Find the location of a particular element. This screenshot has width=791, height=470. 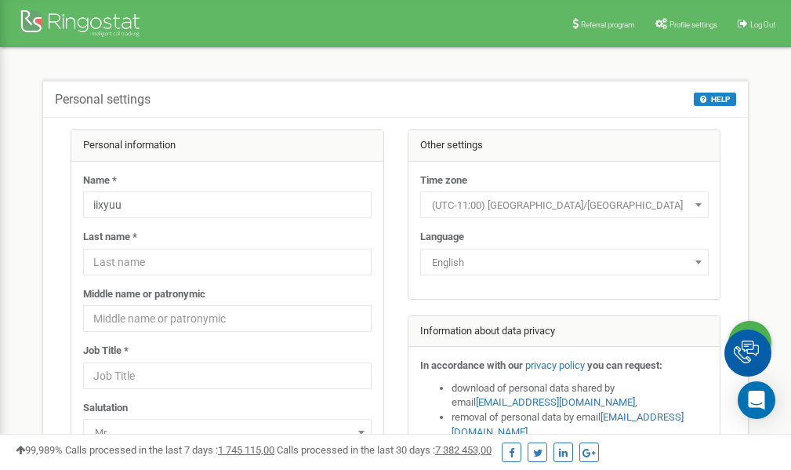

li: removal of personal data by email , is located at coordinates (580, 424).